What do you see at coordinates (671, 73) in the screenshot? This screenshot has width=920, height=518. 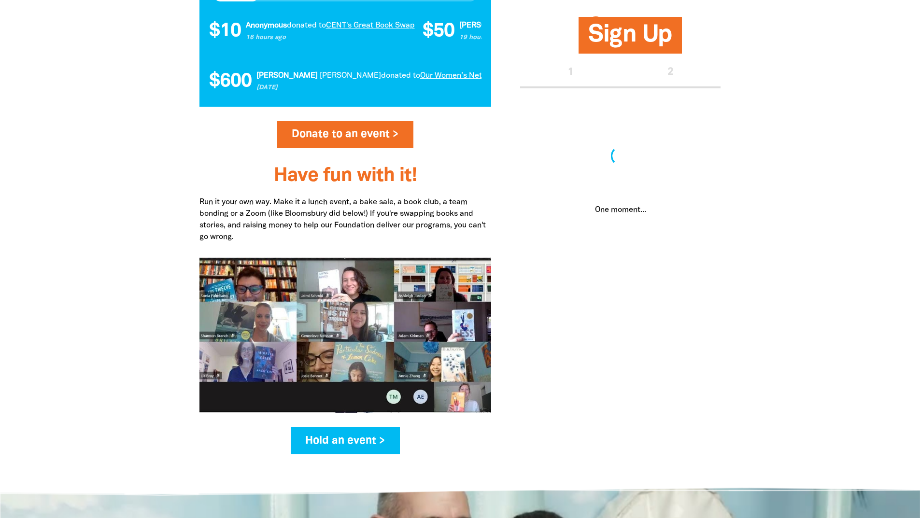 I see `button: Stage 2` at bounding box center [671, 73].